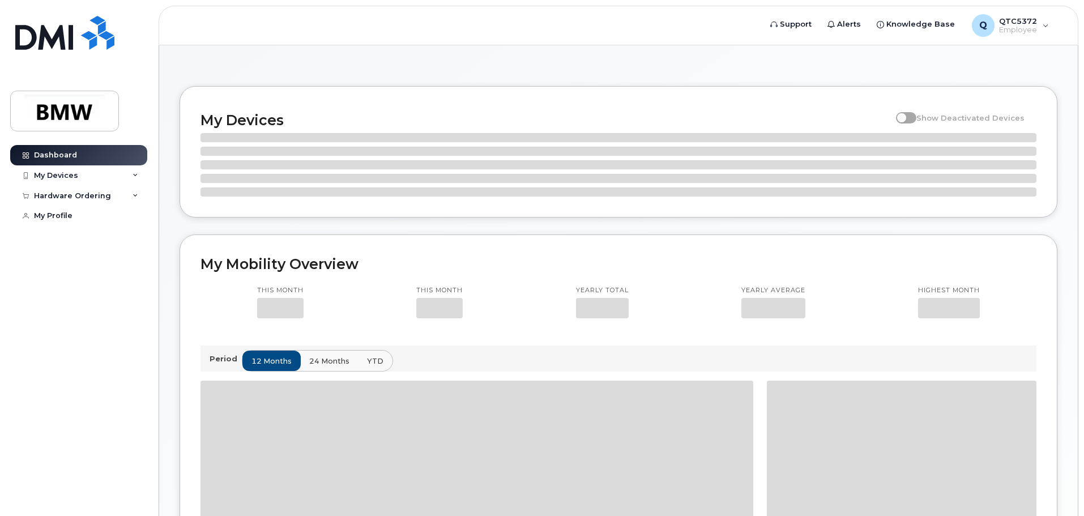 The height and width of the screenshot is (516, 1084). What do you see at coordinates (773, 291) in the screenshot?
I see `p: Yearly average` at bounding box center [773, 291].